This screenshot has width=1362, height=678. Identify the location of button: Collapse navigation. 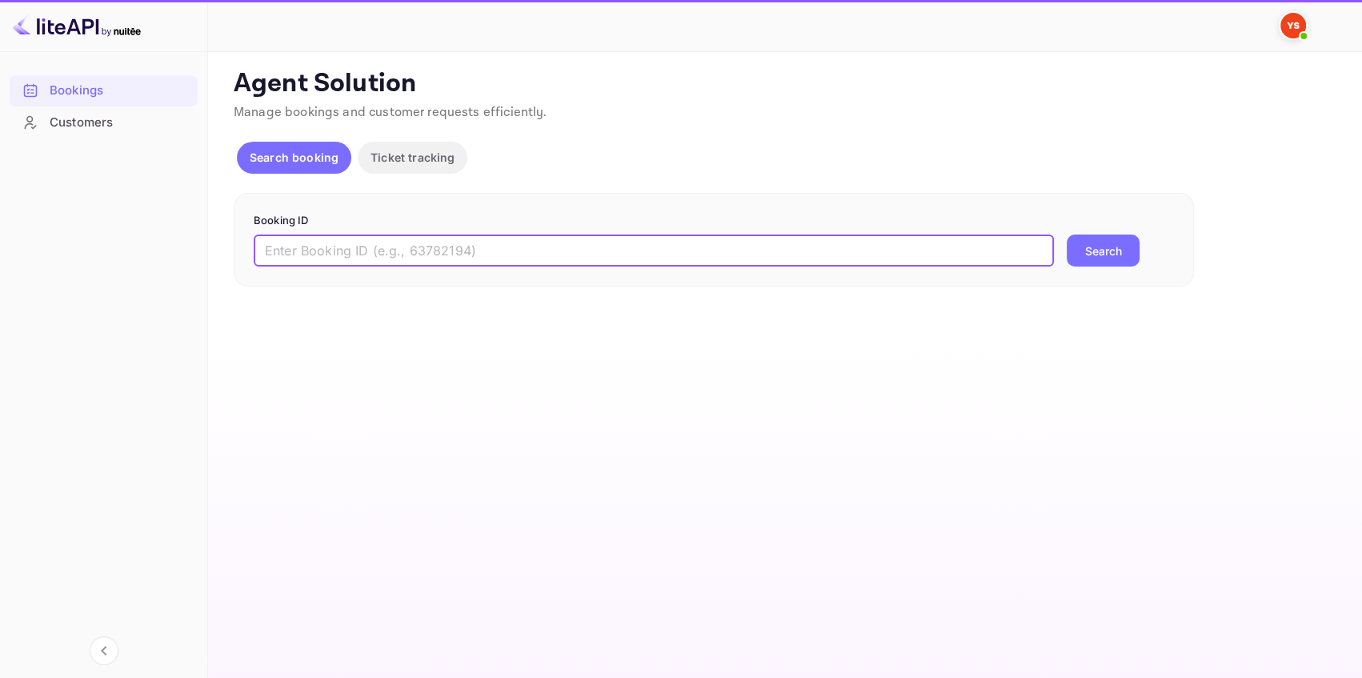
(104, 651).